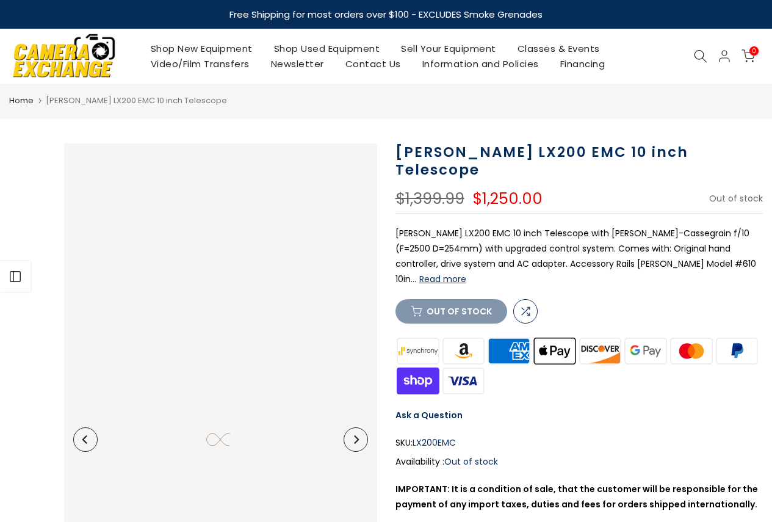  What do you see at coordinates (600, 350) in the screenshot?
I see `img: discover` at bounding box center [600, 350].